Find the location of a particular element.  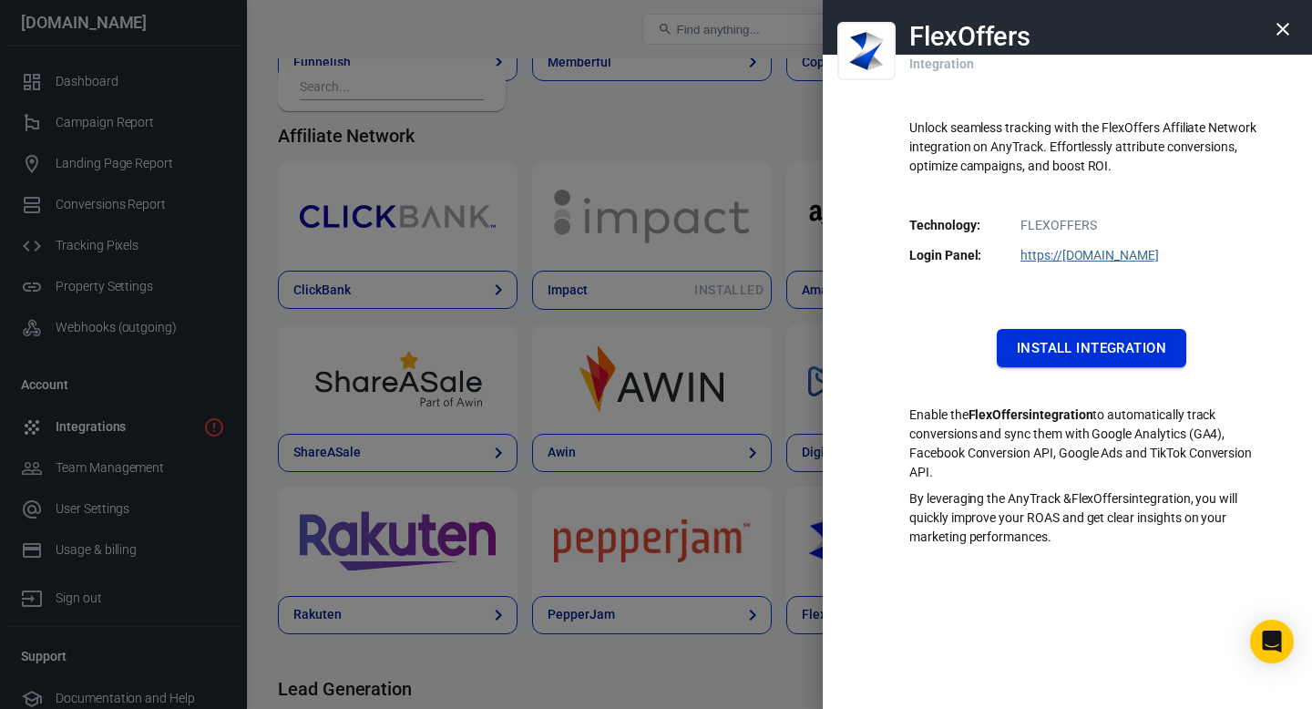

dd: FLEXOFFERS is located at coordinates (1091, 225).